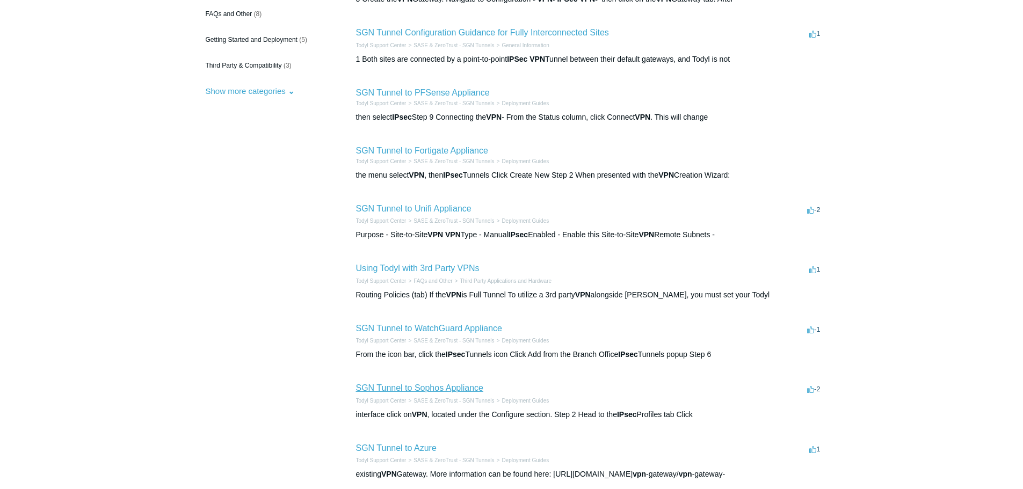  Describe the element at coordinates (263, 66) in the screenshot. I see `a: Third Party & Compatibility (3)` at that location.